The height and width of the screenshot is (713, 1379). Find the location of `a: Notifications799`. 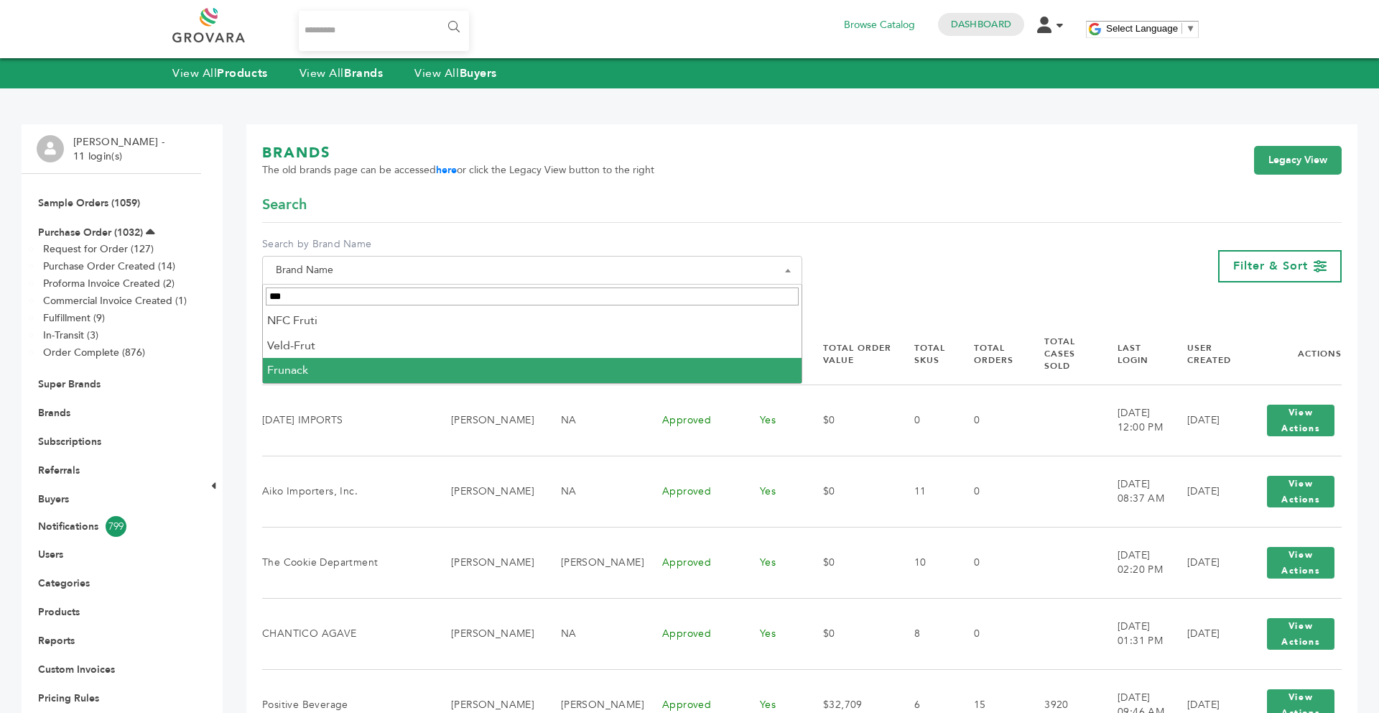

a: Notifications799 is located at coordinates (111, 526).